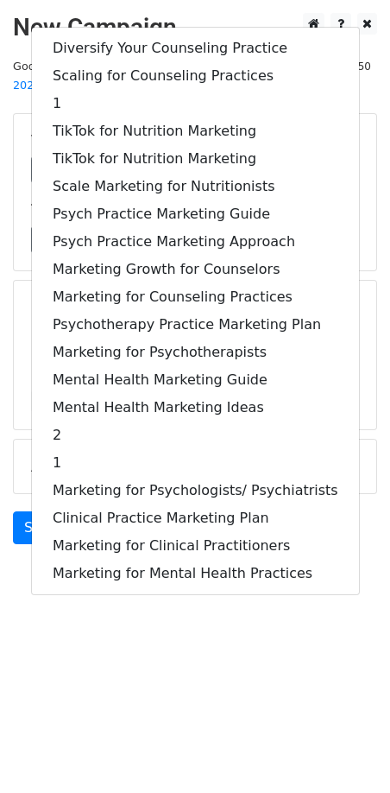  What do you see at coordinates (195, 297) in the screenshot?
I see `a: Marketing for Counseling Practices` at bounding box center [195, 297].